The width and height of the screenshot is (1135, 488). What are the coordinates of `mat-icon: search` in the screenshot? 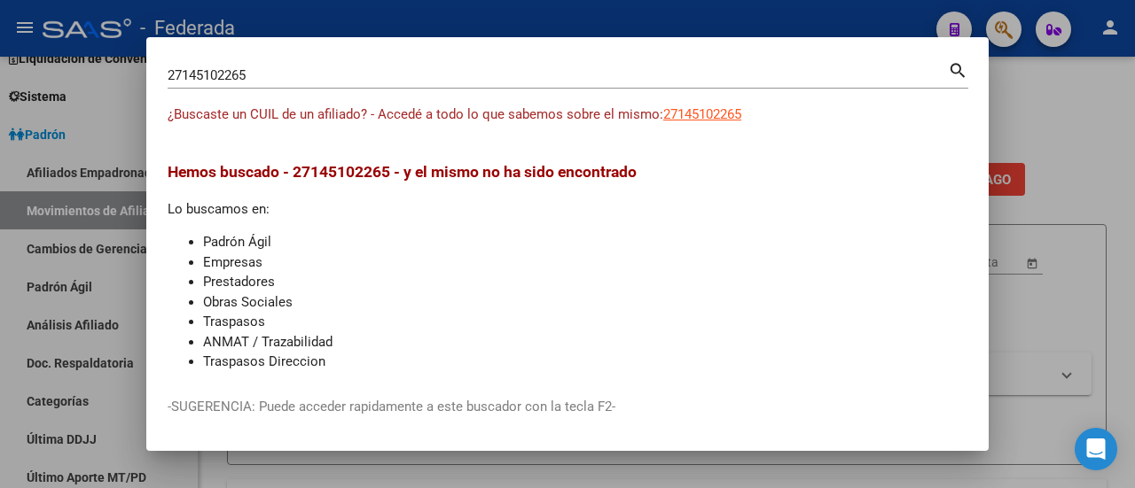 It's located at (957, 69).